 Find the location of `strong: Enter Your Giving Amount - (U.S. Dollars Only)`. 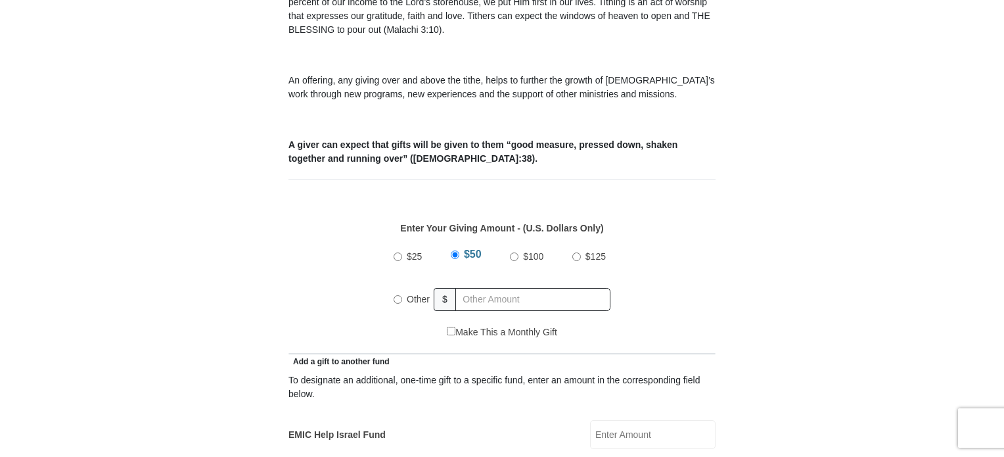

strong: Enter Your Giving Amount - (U.S. Dollars Only) is located at coordinates (501, 228).